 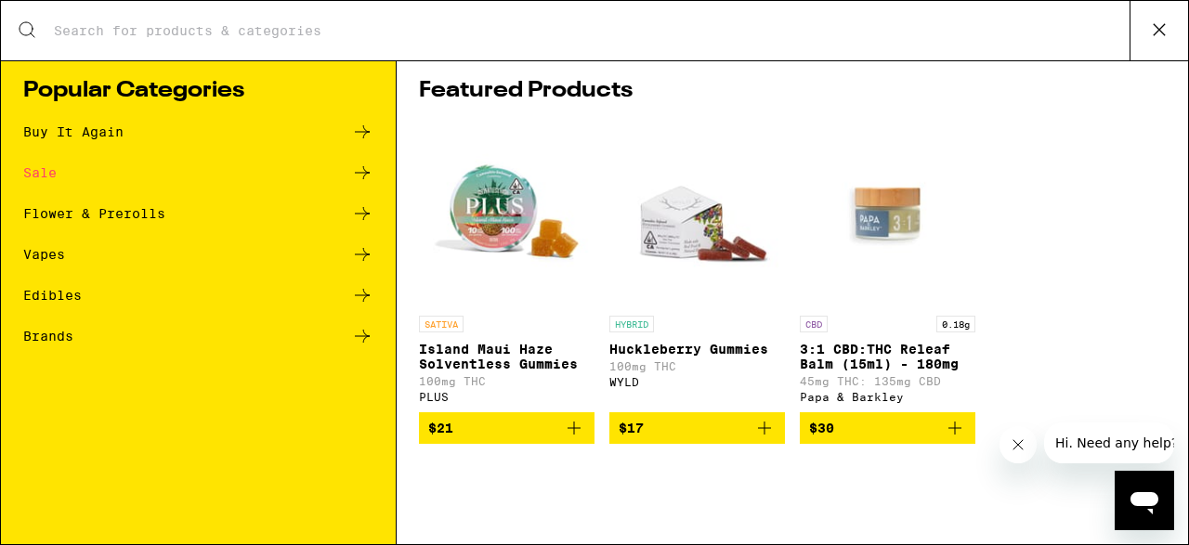 I want to click on p: 0.18g, so click(x=956, y=324).